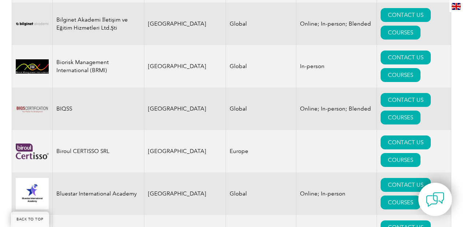  What do you see at coordinates (435, 200) in the screenshot?
I see `img: contact-chat.png` at bounding box center [435, 200].